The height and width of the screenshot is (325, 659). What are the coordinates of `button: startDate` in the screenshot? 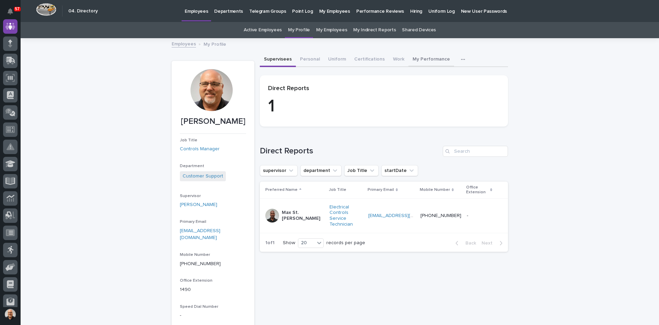 It's located at (400, 170).